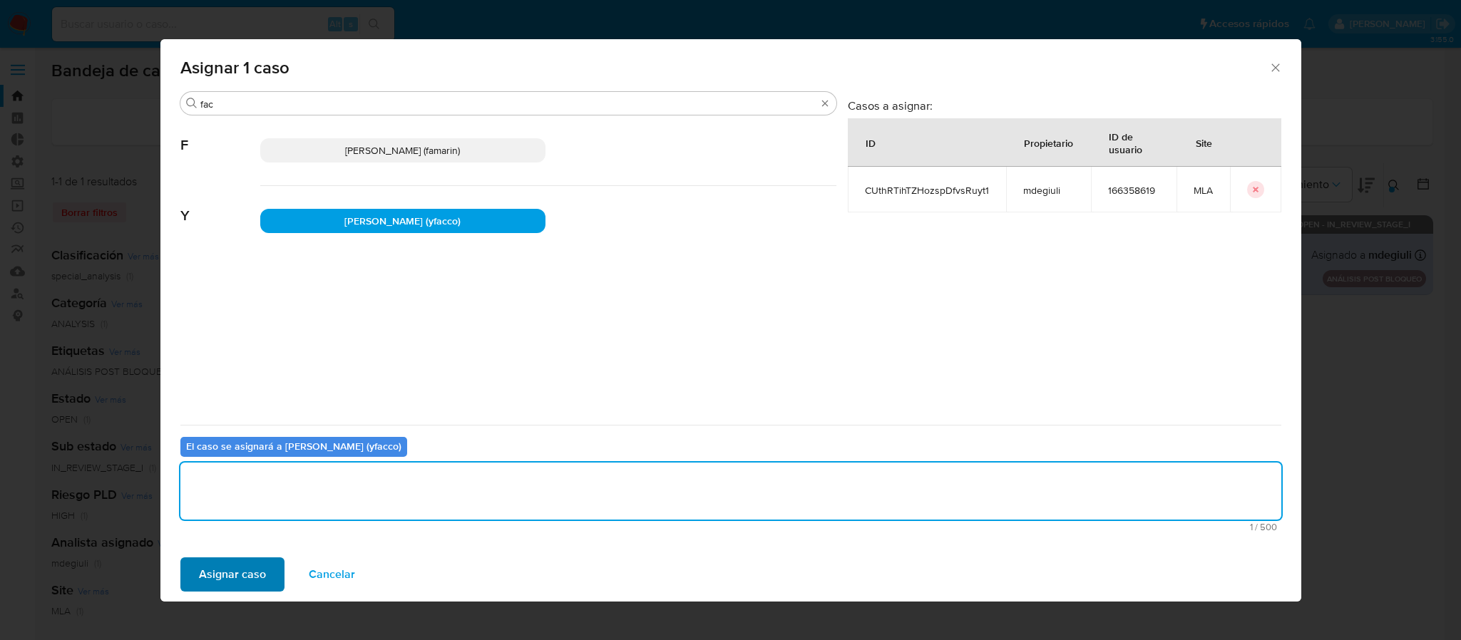 The width and height of the screenshot is (1461, 640). Describe the element at coordinates (232, 575) in the screenshot. I see `button: Asignar caso` at that location.